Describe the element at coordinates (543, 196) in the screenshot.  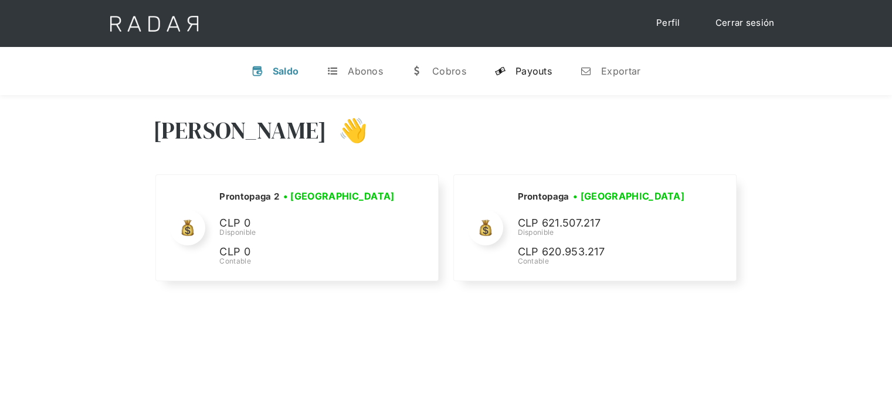
I see `h2: Prontopaga` at that location.